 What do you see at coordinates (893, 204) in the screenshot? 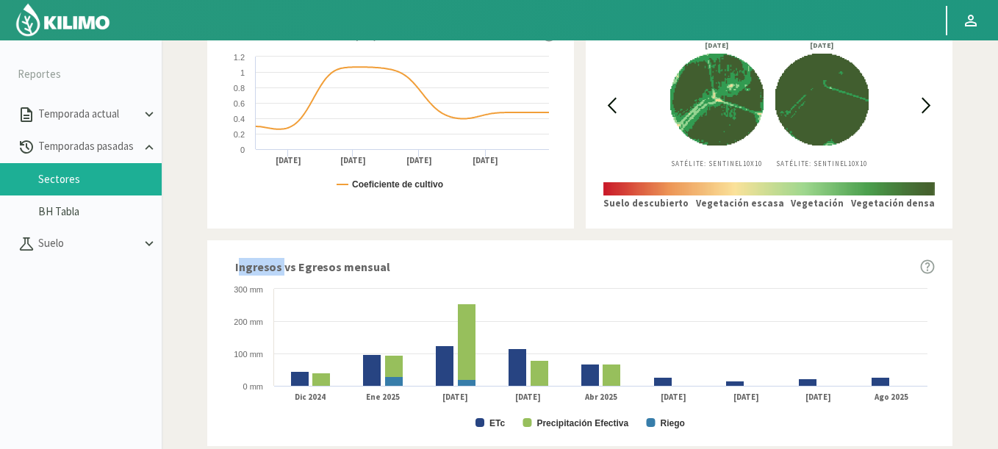
I see `p: Vegetación densa` at bounding box center [893, 204].